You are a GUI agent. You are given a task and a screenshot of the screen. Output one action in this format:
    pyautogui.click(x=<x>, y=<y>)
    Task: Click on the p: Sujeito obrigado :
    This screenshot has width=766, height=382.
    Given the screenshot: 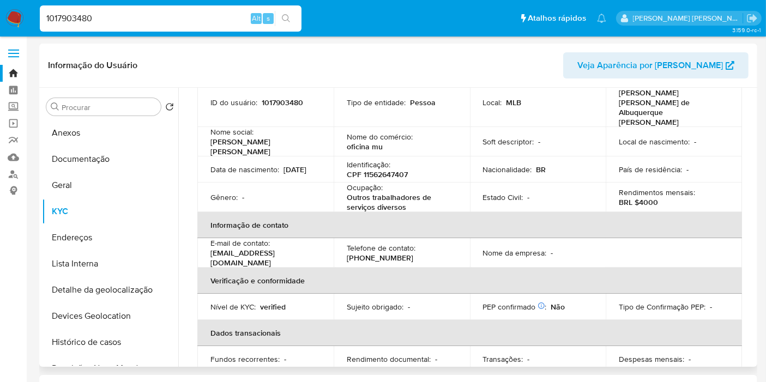 What is the action you would take?
    pyautogui.click(x=375, y=307)
    